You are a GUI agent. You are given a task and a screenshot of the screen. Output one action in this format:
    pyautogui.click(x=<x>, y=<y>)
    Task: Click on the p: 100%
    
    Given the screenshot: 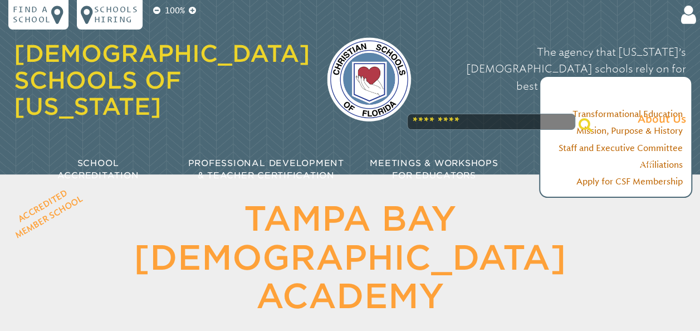 What is the action you would take?
    pyautogui.click(x=175, y=11)
    